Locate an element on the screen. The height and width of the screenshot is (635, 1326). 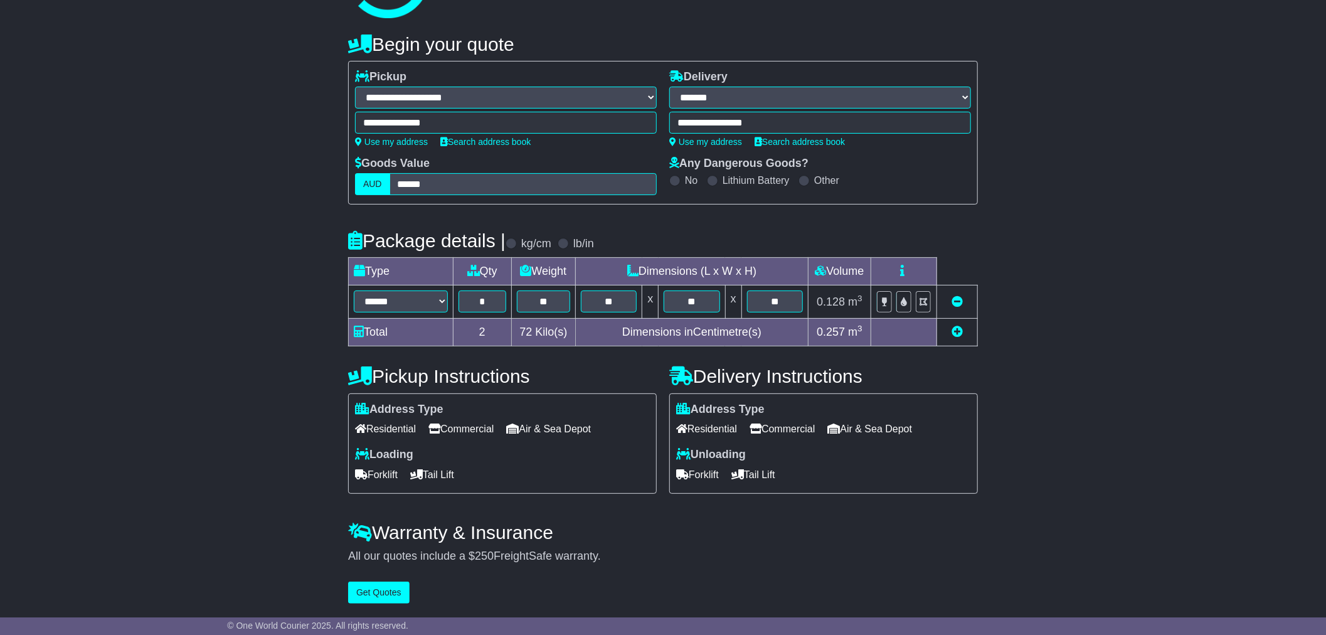
td: Dimensions (L x W x H) is located at coordinates (692, 272).